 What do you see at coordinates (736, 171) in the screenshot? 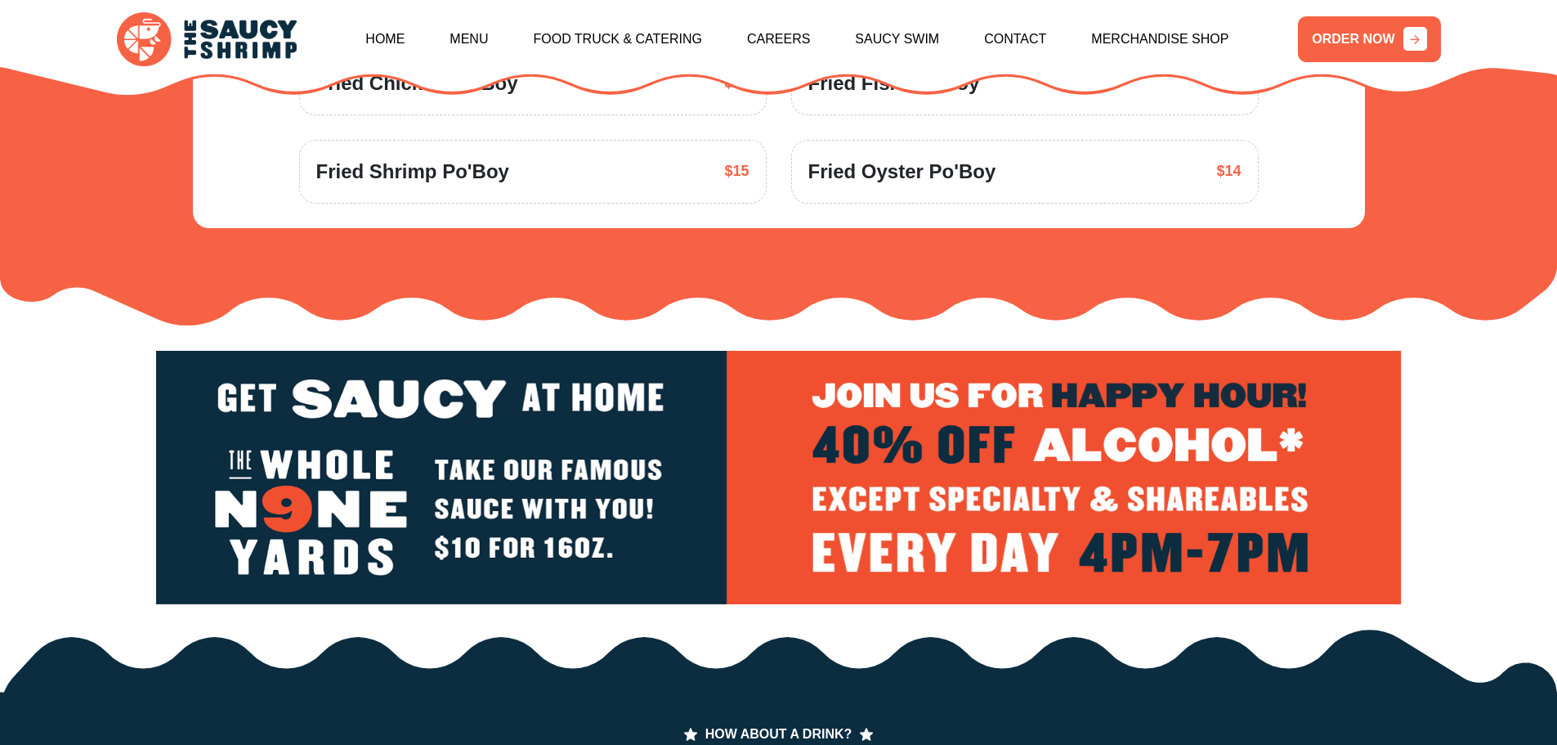
I see `span: $15` at bounding box center [736, 171].